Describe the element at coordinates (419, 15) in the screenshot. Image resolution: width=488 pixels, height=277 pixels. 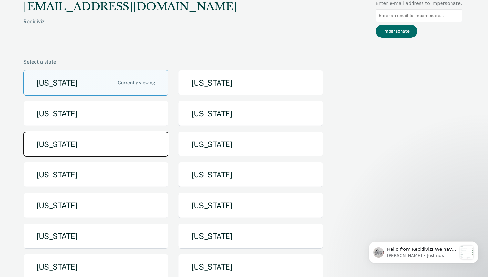
I see `input: Enter an email to impersonate...` at that location.